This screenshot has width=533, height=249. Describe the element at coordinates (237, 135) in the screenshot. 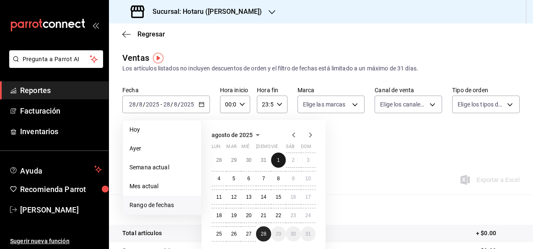

I see `button: agosto de 2025` at that location.